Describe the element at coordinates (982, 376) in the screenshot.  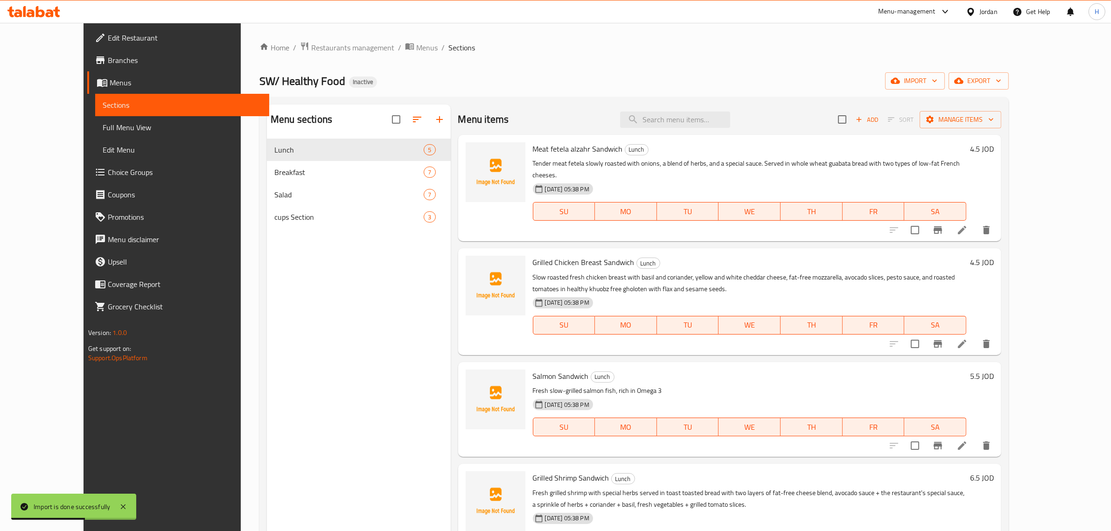
I see `h6: 5.5 JOD` at that location.